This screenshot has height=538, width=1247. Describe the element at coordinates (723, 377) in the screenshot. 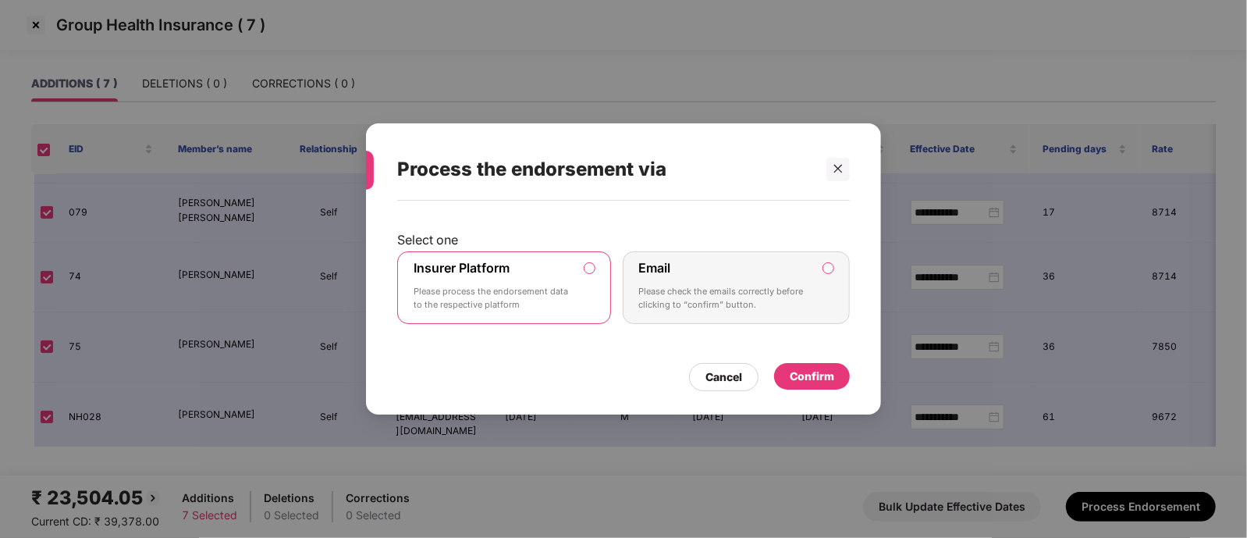

I see `div: Cancel` at that location.